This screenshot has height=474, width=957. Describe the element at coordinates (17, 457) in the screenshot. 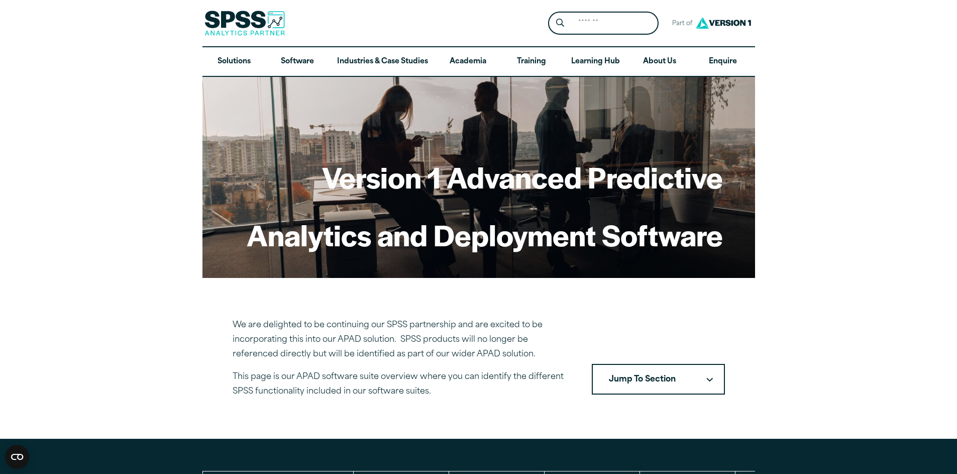

I see `button: Open CMP widget` at that location.